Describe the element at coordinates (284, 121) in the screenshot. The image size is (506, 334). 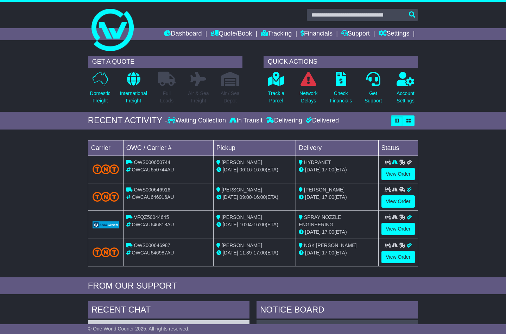
I see `div: Delivering` at that location.